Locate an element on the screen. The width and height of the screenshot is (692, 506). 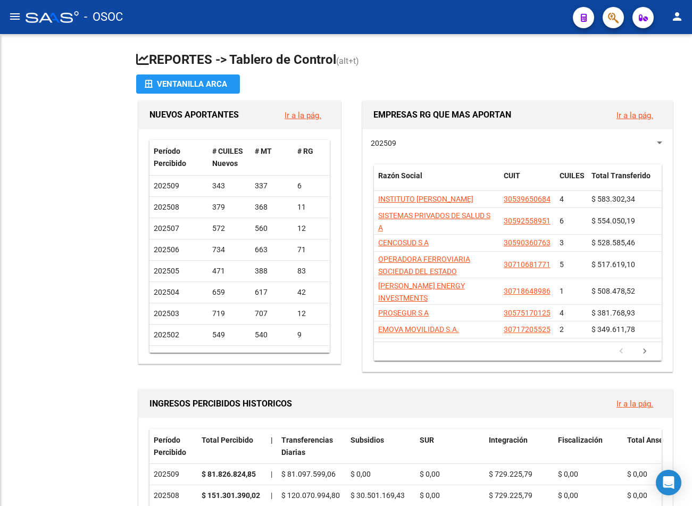
div: 11 is located at coordinates (315, 207).